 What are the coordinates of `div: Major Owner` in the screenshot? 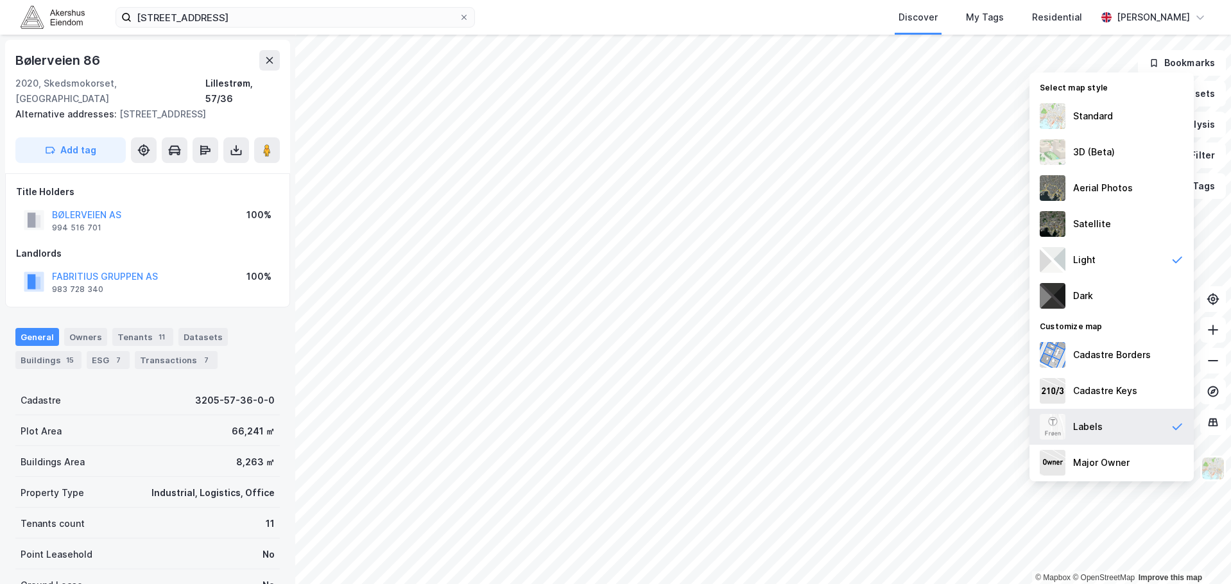 It's located at (1102, 463).